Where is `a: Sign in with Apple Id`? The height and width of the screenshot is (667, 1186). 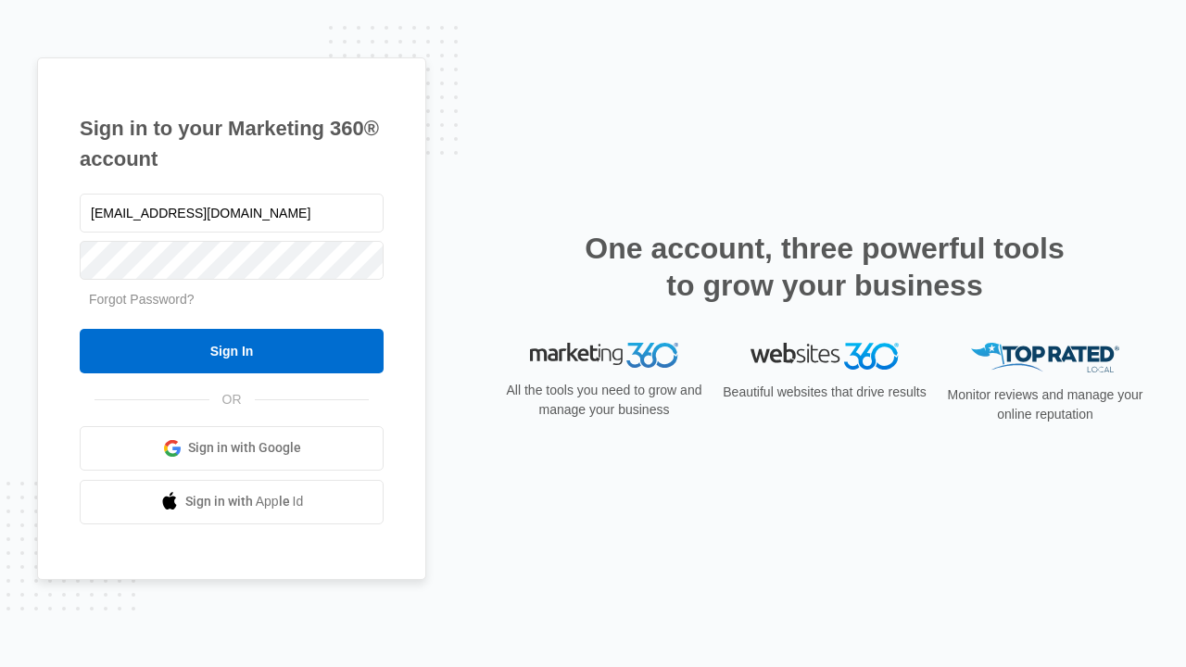
a: Sign in with Apple Id is located at coordinates (232, 502).